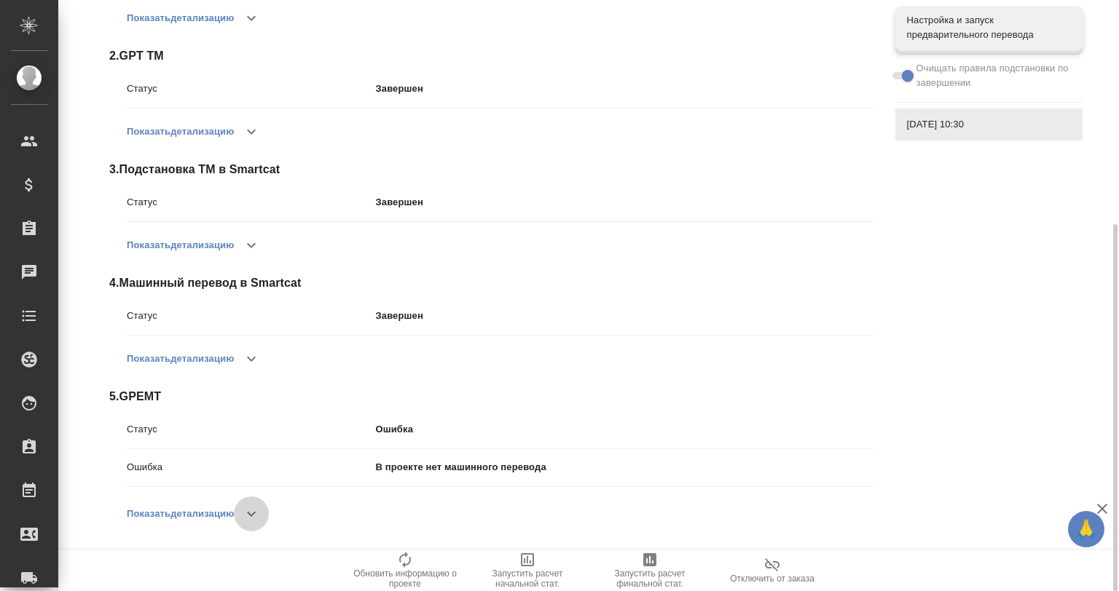  I want to click on span: 4 . Машинный перевод в Smartcat, so click(491, 283).